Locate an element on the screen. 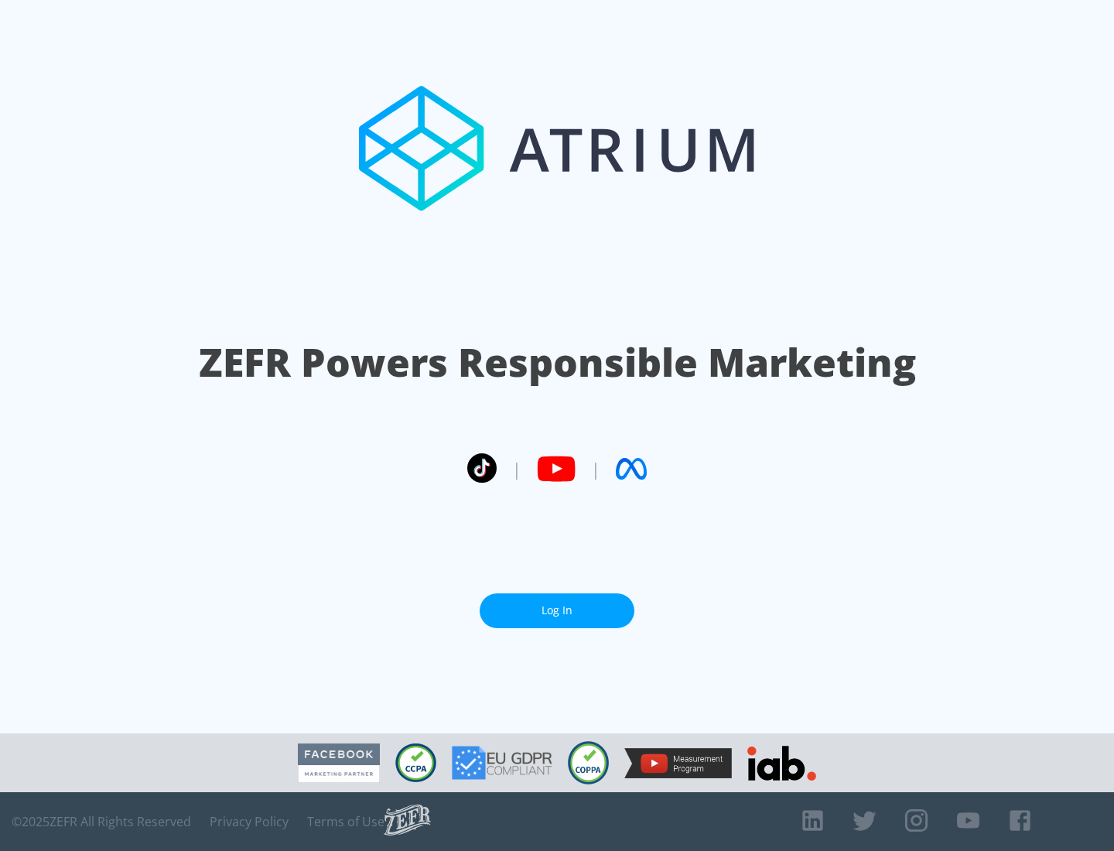  a: Terms of Use is located at coordinates (346, 822).